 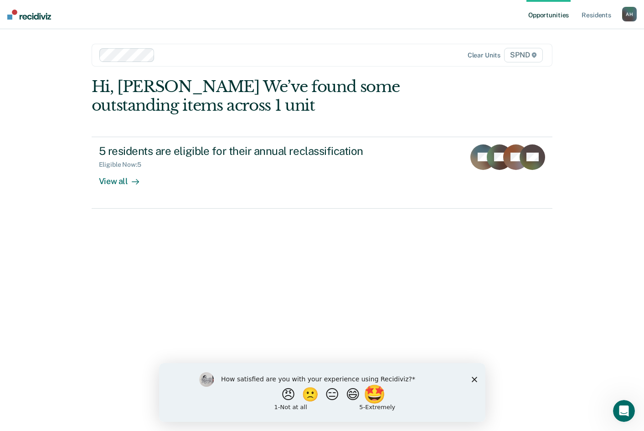 I want to click on span: SPND, so click(x=523, y=55).